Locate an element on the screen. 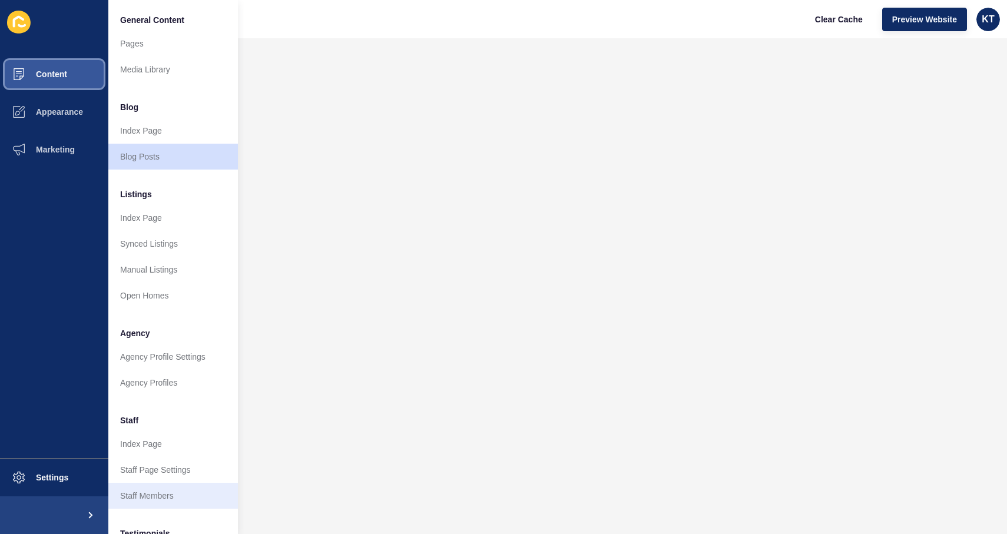 This screenshot has width=1007, height=534. span: Staff is located at coordinates (129, 421).